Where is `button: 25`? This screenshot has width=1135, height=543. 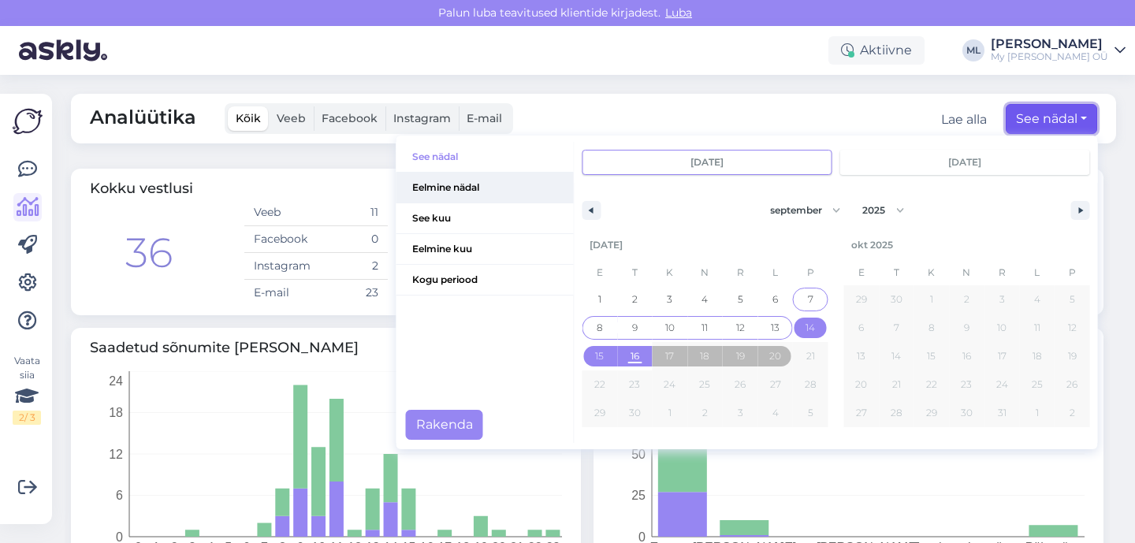 button: 25 is located at coordinates (705, 385).